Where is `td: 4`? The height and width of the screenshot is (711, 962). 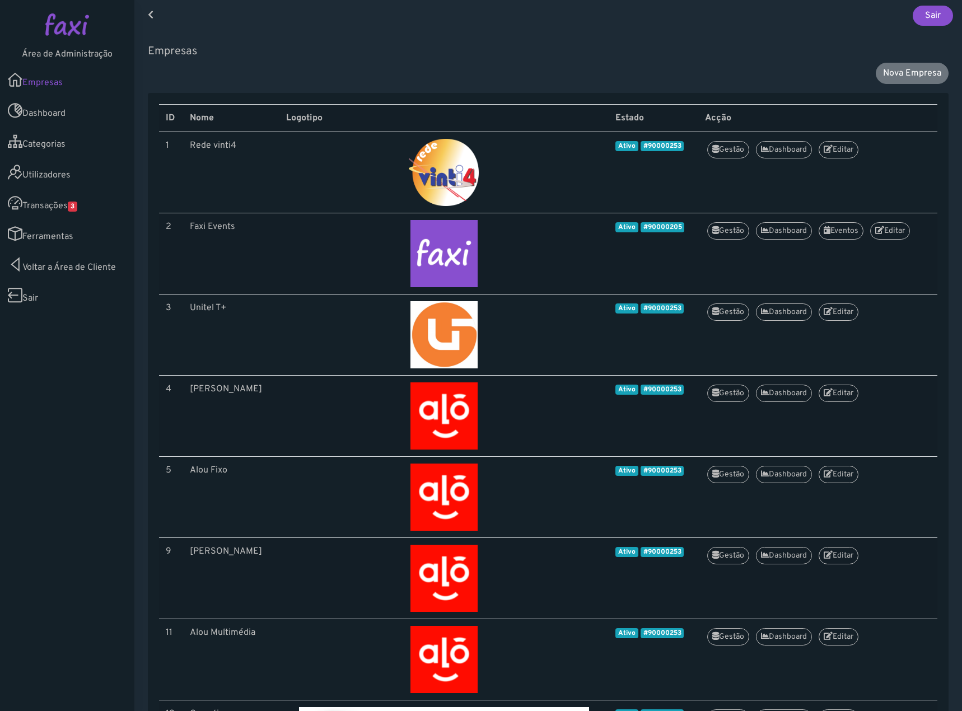 td: 4 is located at coordinates (171, 416).